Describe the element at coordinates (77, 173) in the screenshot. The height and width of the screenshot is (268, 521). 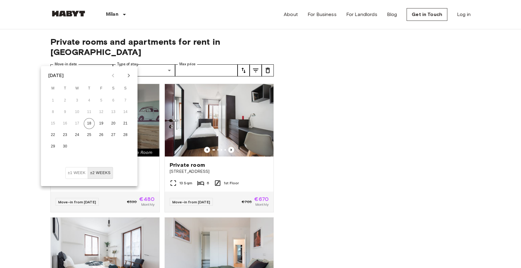
I see `button: ±1 week` at that location.